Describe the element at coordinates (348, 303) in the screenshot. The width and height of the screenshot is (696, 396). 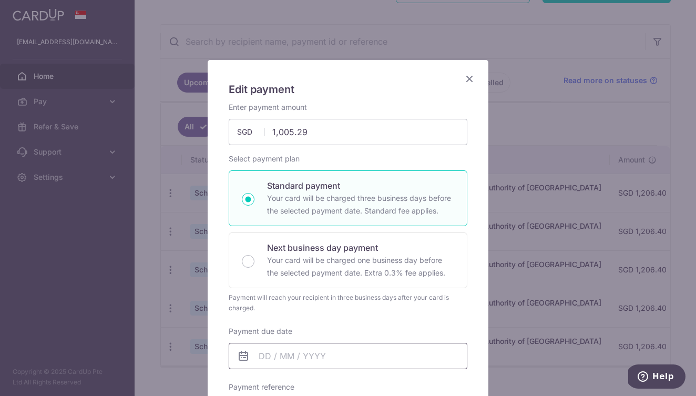
I see `div: Payment will reach your recipient in three business days after your card is charged.` at that location.